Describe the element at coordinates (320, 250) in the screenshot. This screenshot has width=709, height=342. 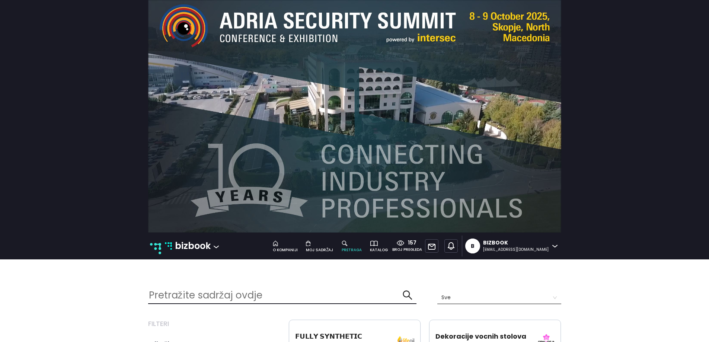
I see `div: moj sadržaj` at that location.